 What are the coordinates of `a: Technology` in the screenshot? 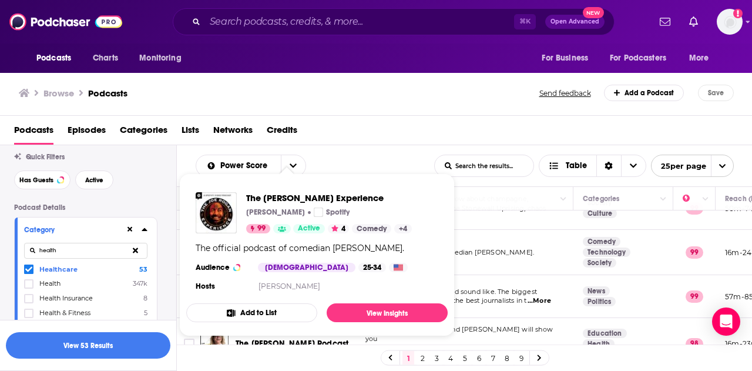 It's located at (606, 252).